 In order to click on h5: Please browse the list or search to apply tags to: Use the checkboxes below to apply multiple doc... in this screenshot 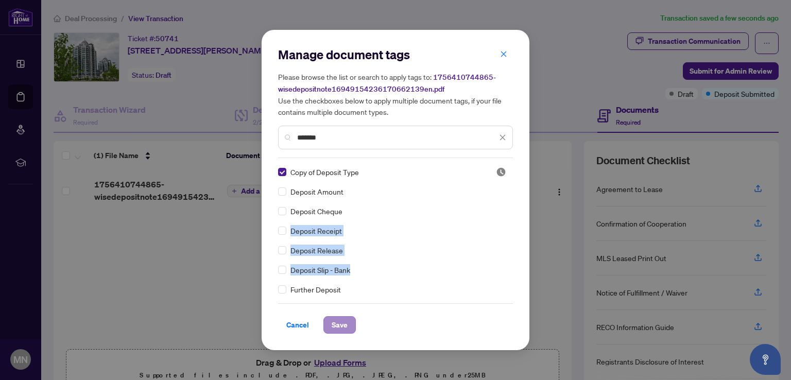, I will do `click(395, 94)`.